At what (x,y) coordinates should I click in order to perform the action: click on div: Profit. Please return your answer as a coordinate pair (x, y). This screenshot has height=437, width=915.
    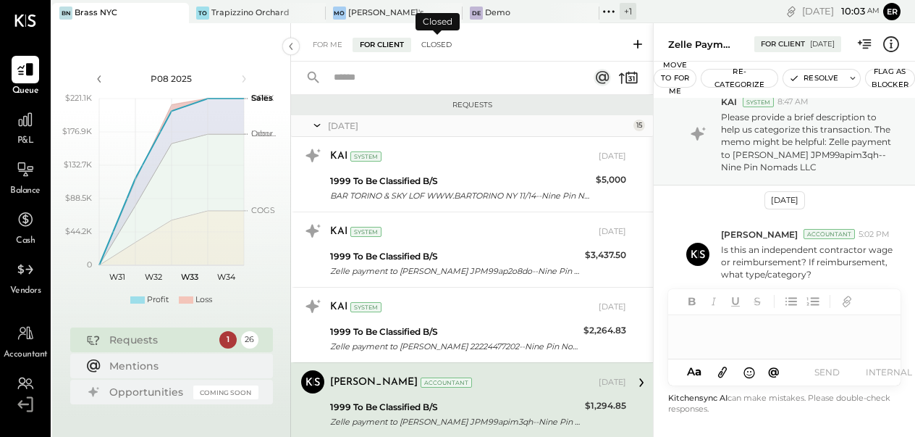
    Looking at the image, I should click on (158, 300).